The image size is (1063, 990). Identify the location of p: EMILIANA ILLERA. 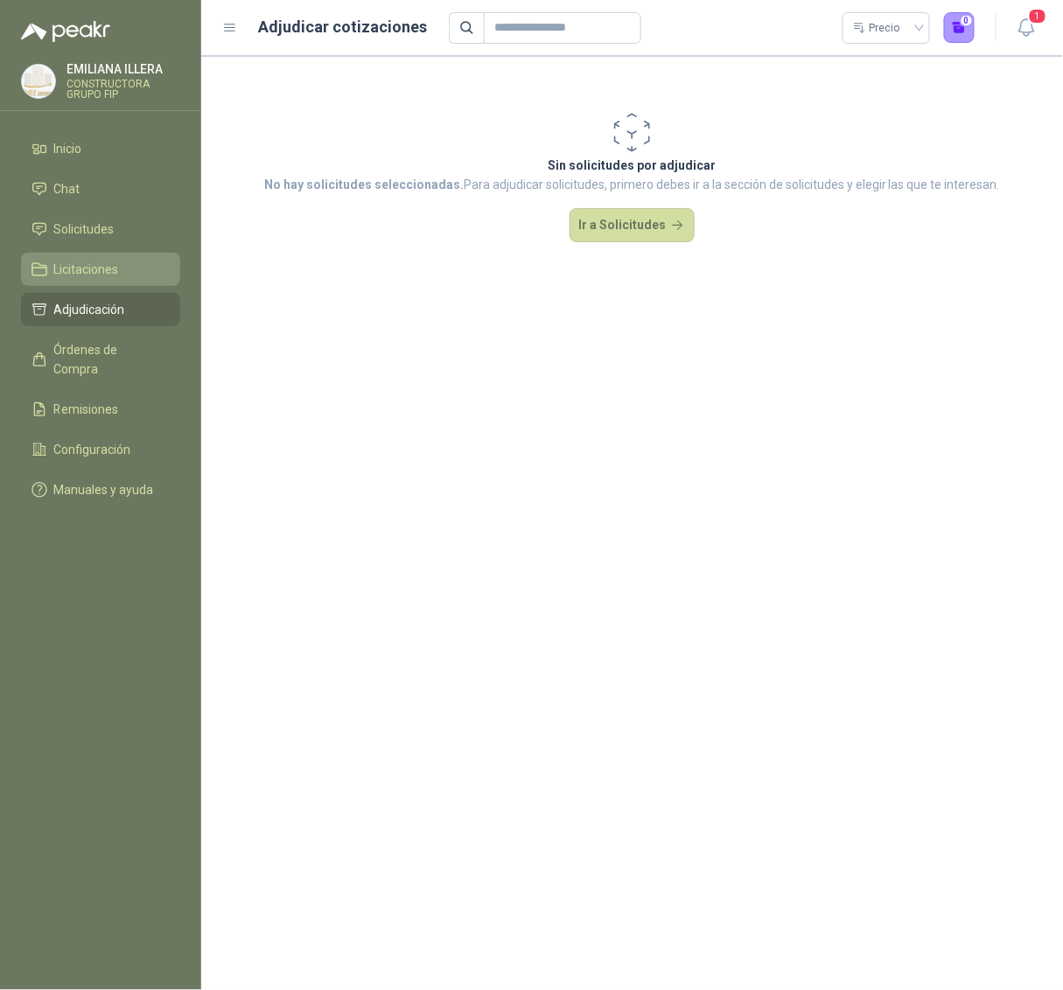
(123, 69).